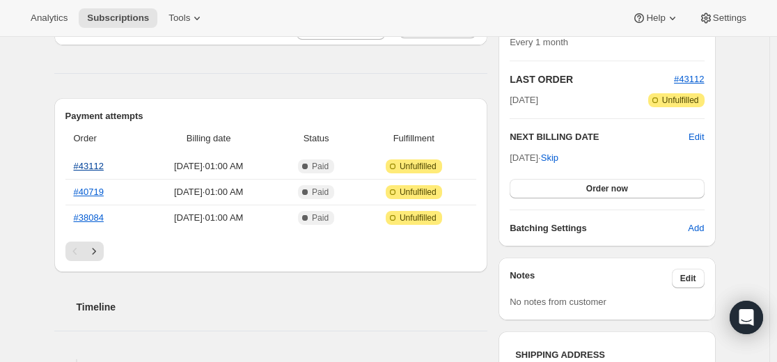  Describe the element at coordinates (539, 42) in the screenshot. I see `span: Every 1 month` at that location.